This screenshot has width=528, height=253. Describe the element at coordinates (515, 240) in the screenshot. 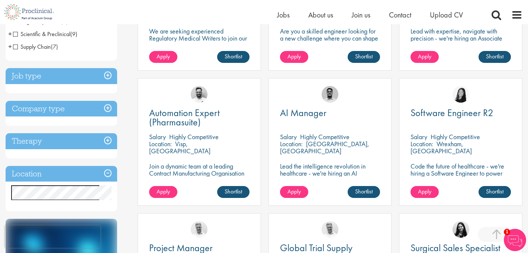

I see `img: Chatbot` at that location.